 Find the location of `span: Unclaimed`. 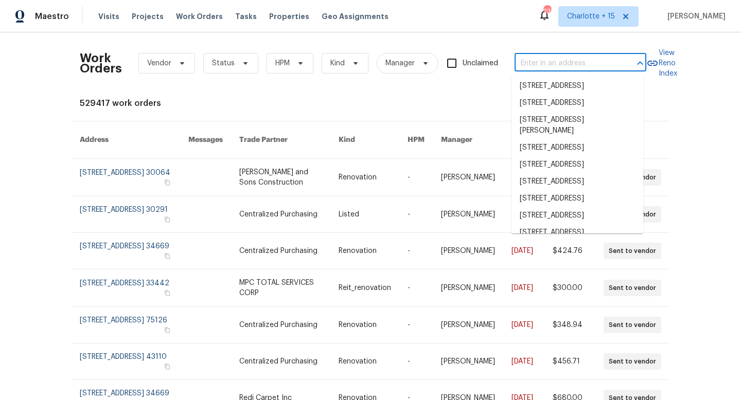

span: Unclaimed is located at coordinates (480, 63).